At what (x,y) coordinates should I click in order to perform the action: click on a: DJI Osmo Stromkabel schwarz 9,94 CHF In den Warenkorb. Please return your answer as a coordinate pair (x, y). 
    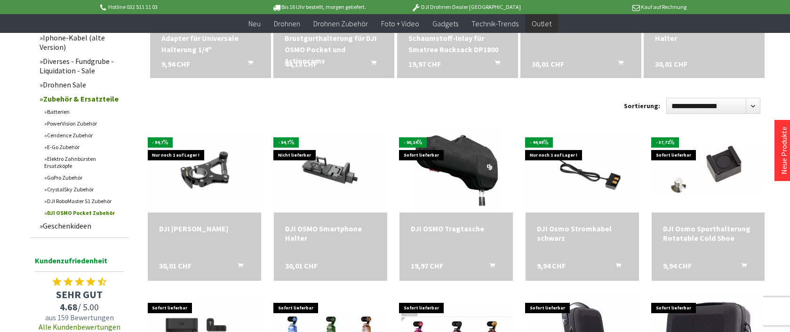
    Looking at the image, I should click on (582, 233).